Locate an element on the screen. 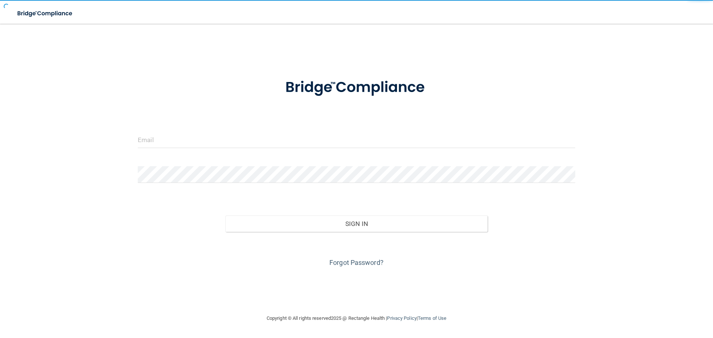  div: Copyright © All rights reserved 2025 @ Rectangle Health | | is located at coordinates (357, 319).